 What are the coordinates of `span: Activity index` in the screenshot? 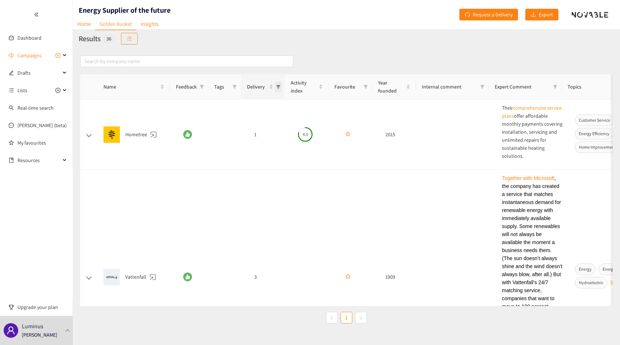 It's located at (304, 87).